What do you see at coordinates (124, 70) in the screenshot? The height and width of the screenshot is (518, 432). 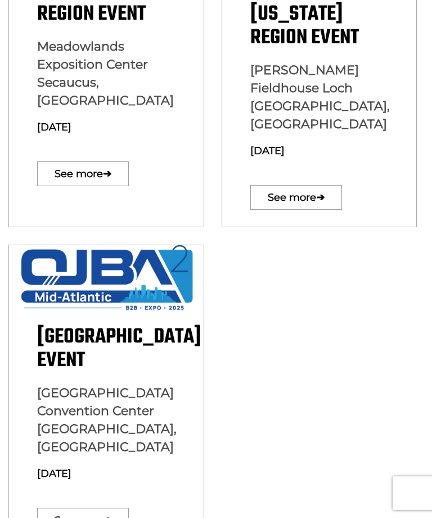 I see `div: Leave a message` at bounding box center [124, 70].